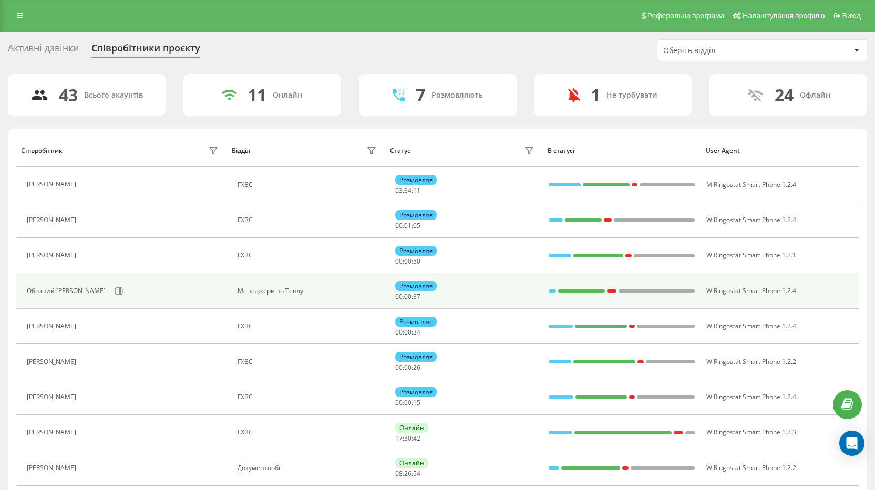 The height and width of the screenshot is (490, 875). What do you see at coordinates (417, 402) in the screenshot?
I see `span: 15` at bounding box center [417, 402].